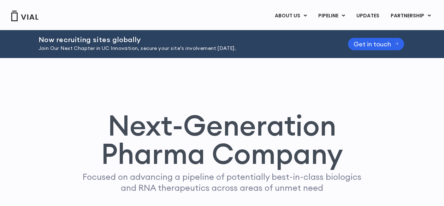  Describe the element at coordinates (376, 44) in the screenshot. I see `a: Get in touch` at that location.